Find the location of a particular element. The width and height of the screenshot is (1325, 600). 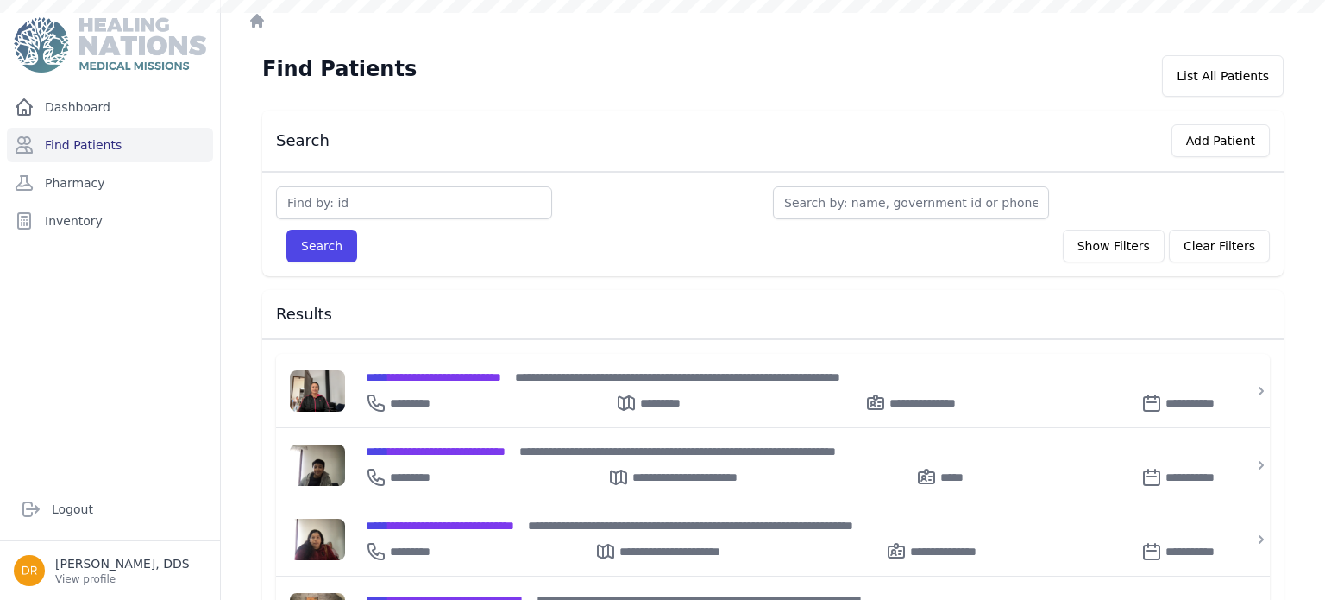

input: Search by: name, government id or phone is located at coordinates (911, 203).